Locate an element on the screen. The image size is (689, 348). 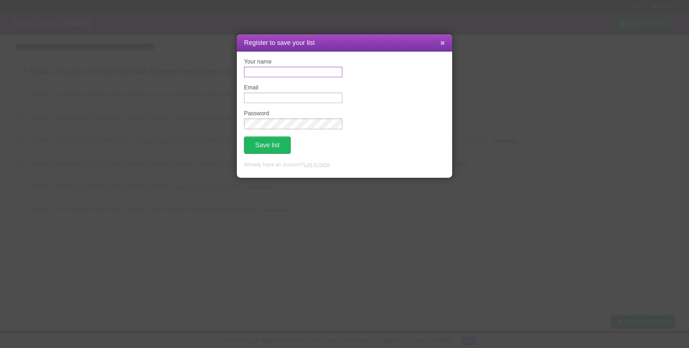
label: Your name is located at coordinates (293, 62).